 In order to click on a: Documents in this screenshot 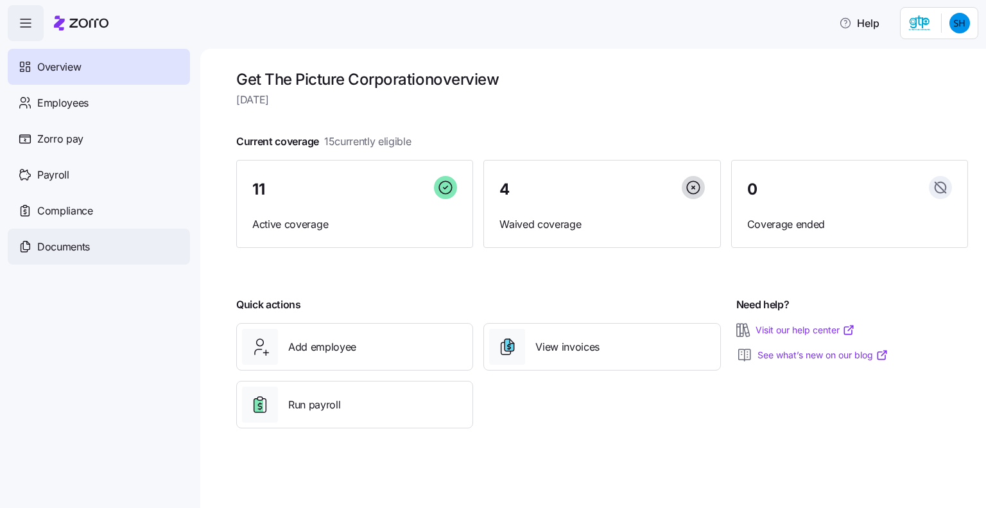, I will do `click(99, 246)`.